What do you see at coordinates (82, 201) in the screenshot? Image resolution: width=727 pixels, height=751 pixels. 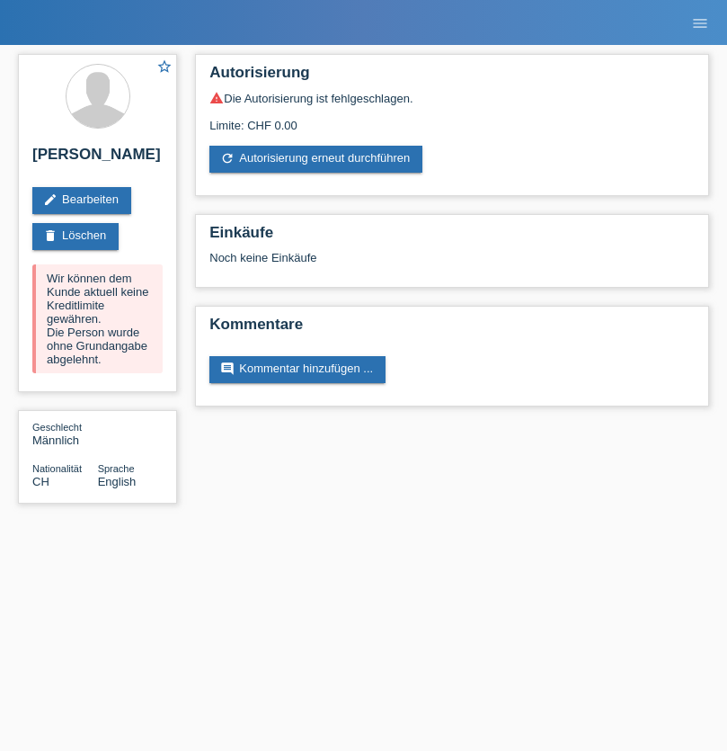 I see `a: editBearbeiten` at bounding box center [82, 201].